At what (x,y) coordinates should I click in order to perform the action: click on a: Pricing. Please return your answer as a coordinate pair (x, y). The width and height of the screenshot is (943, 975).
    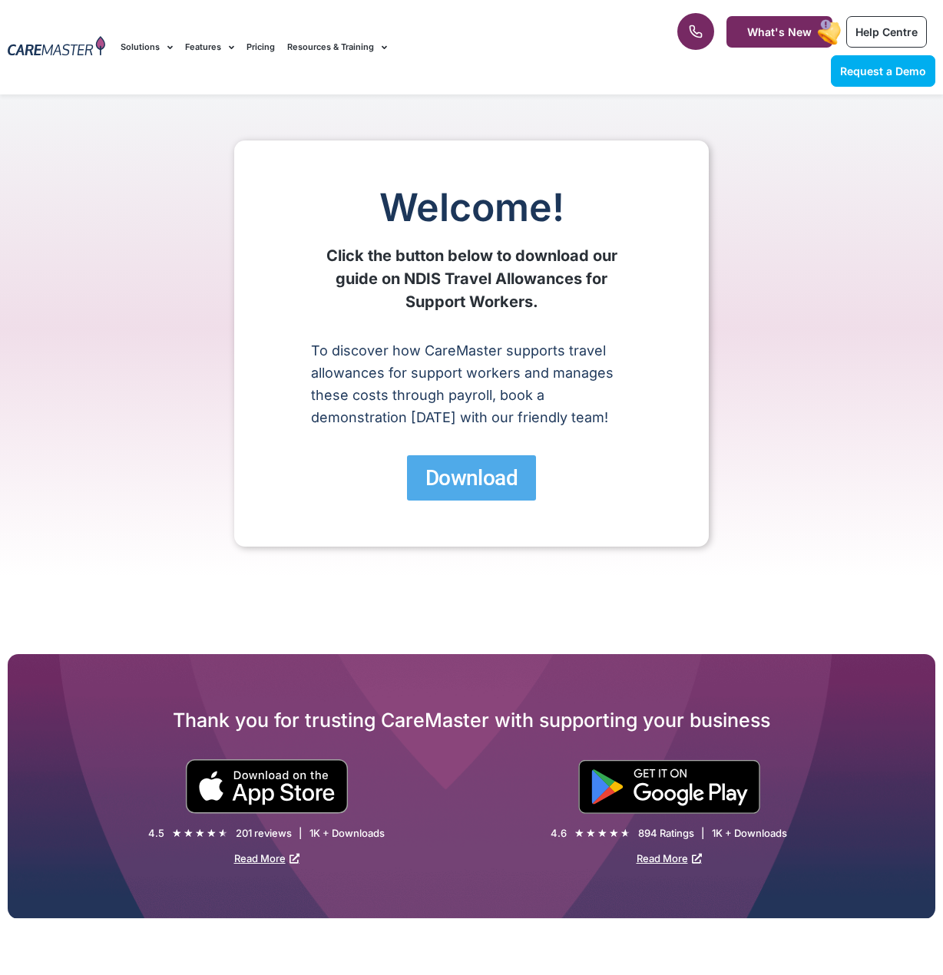
    Looking at the image, I should click on (260, 47).